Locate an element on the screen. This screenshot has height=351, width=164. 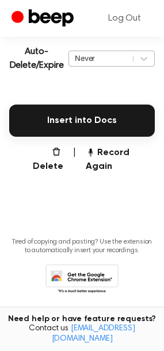
span: Contact us is located at coordinates (82, 334).